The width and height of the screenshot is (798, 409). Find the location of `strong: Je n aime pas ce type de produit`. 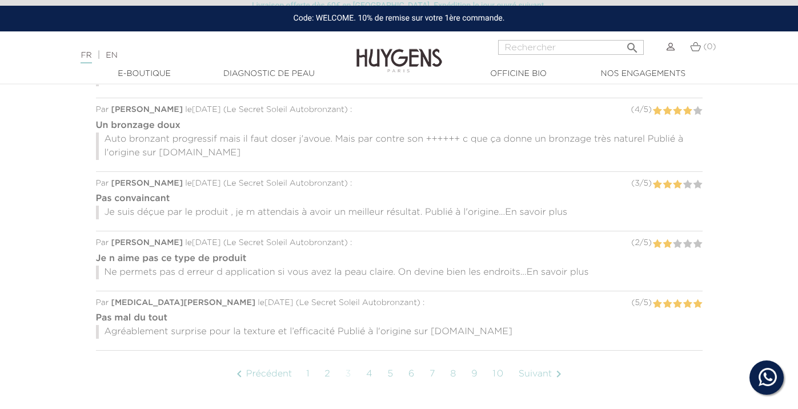

strong: Je n aime pas ce type de produit is located at coordinates (171, 259).